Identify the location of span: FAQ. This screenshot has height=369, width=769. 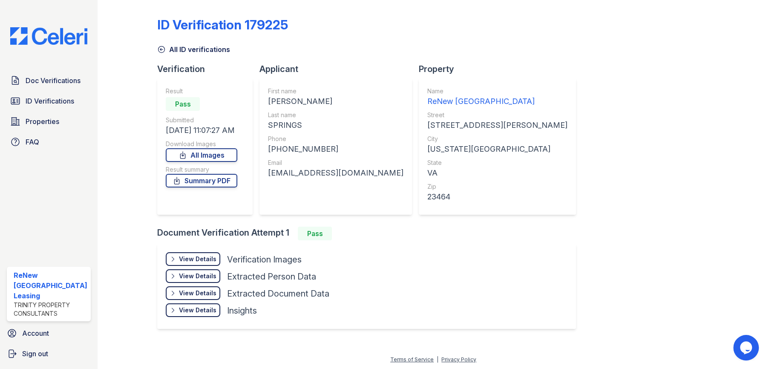
(32, 142).